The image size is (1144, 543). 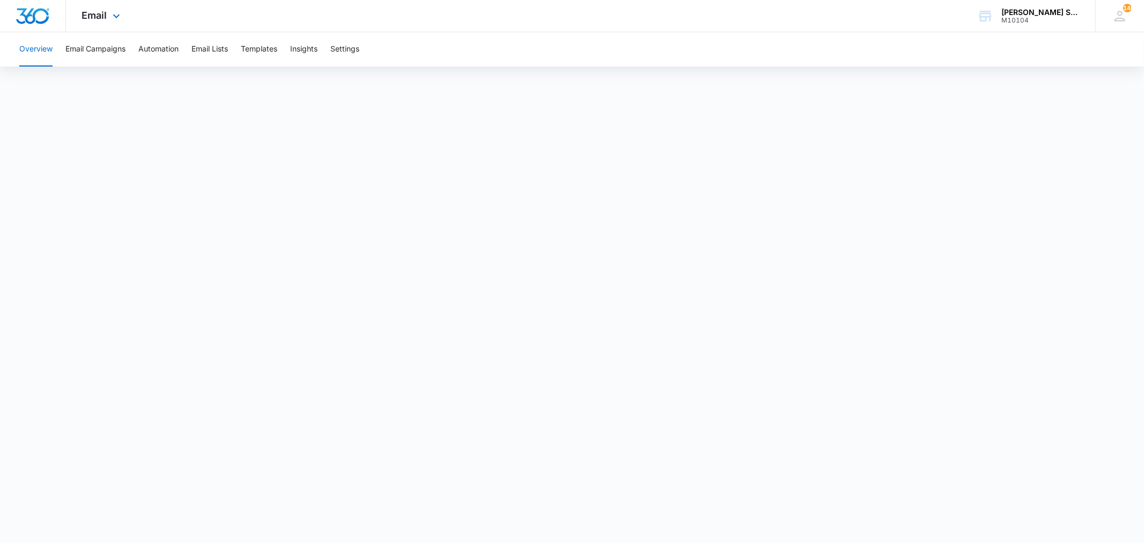 I want to click on button: Email Campaigns, so click(x=95, y=49).